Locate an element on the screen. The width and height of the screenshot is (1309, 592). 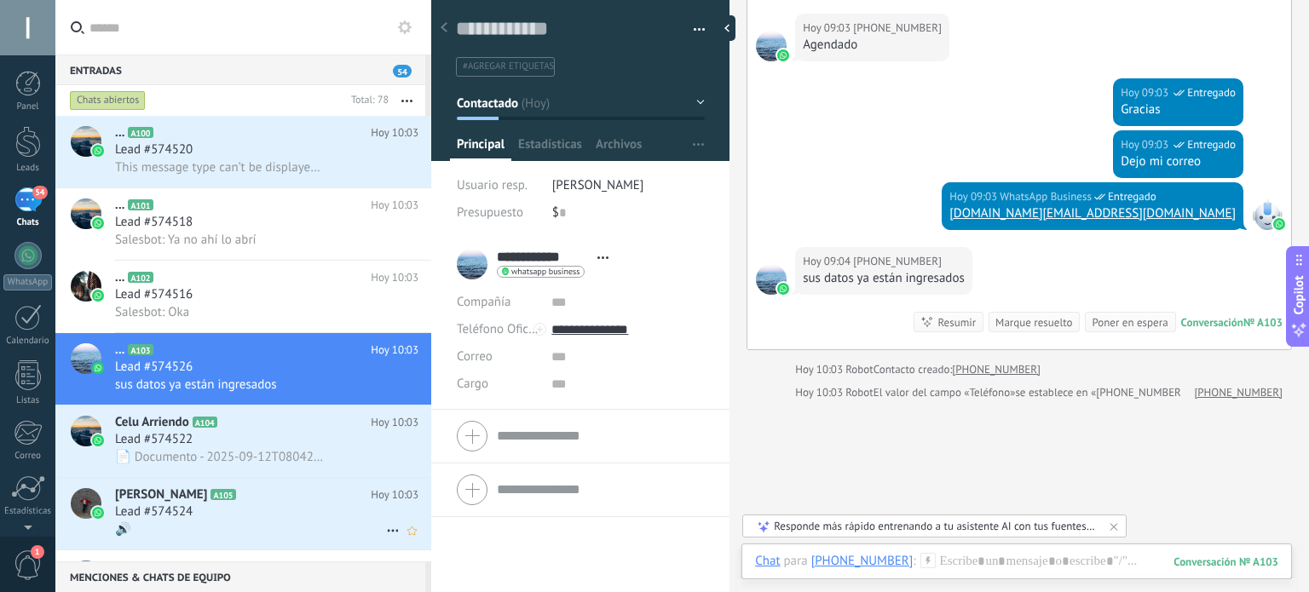
span: Estadísticas is located at coordinates (550, 148).